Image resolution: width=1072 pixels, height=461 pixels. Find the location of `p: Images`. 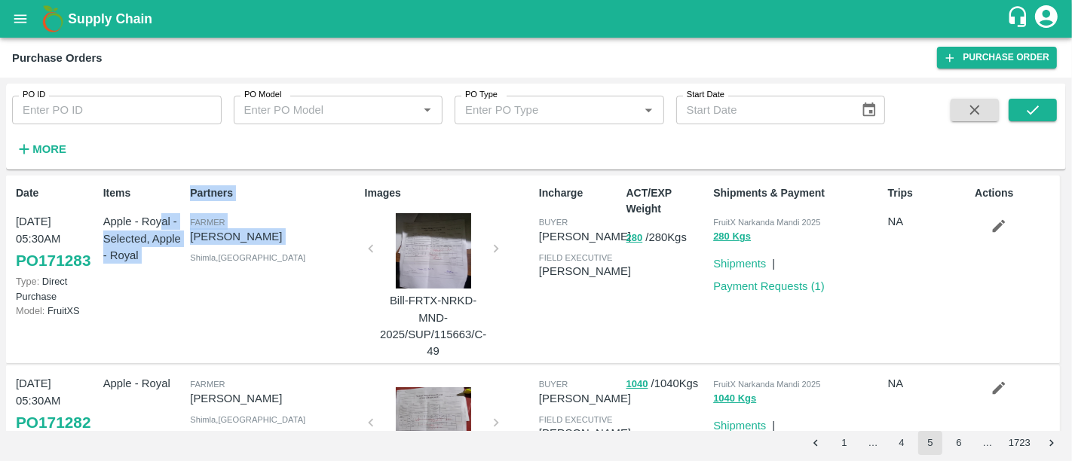

p: Images is located at coordinates (448, 193).